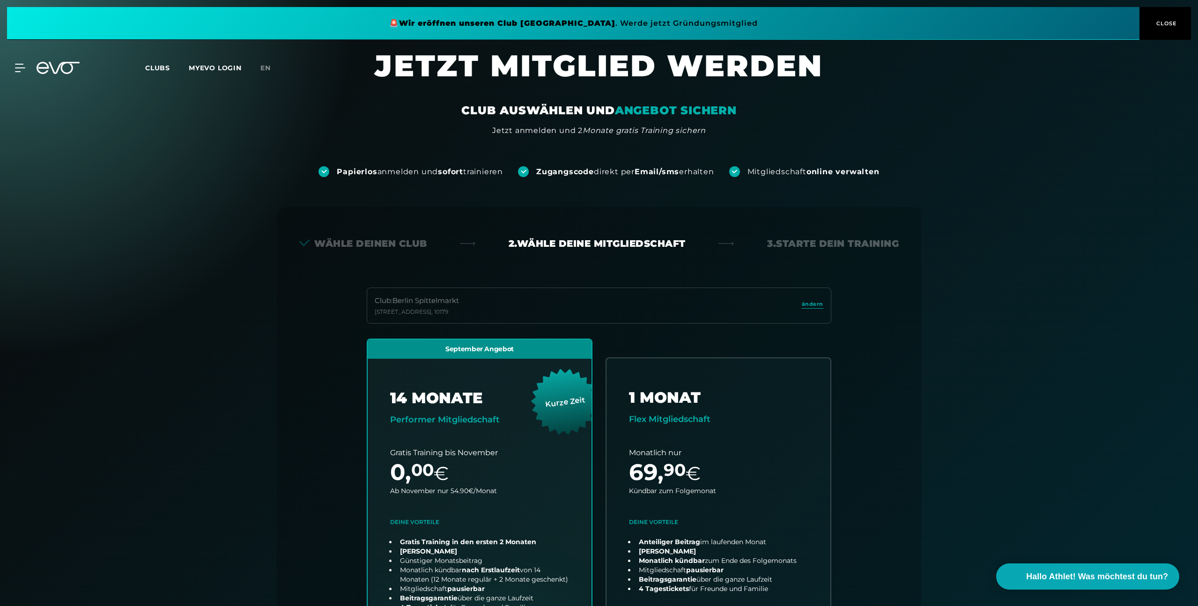  I want to click on span: Clubs, so click(157, 68).